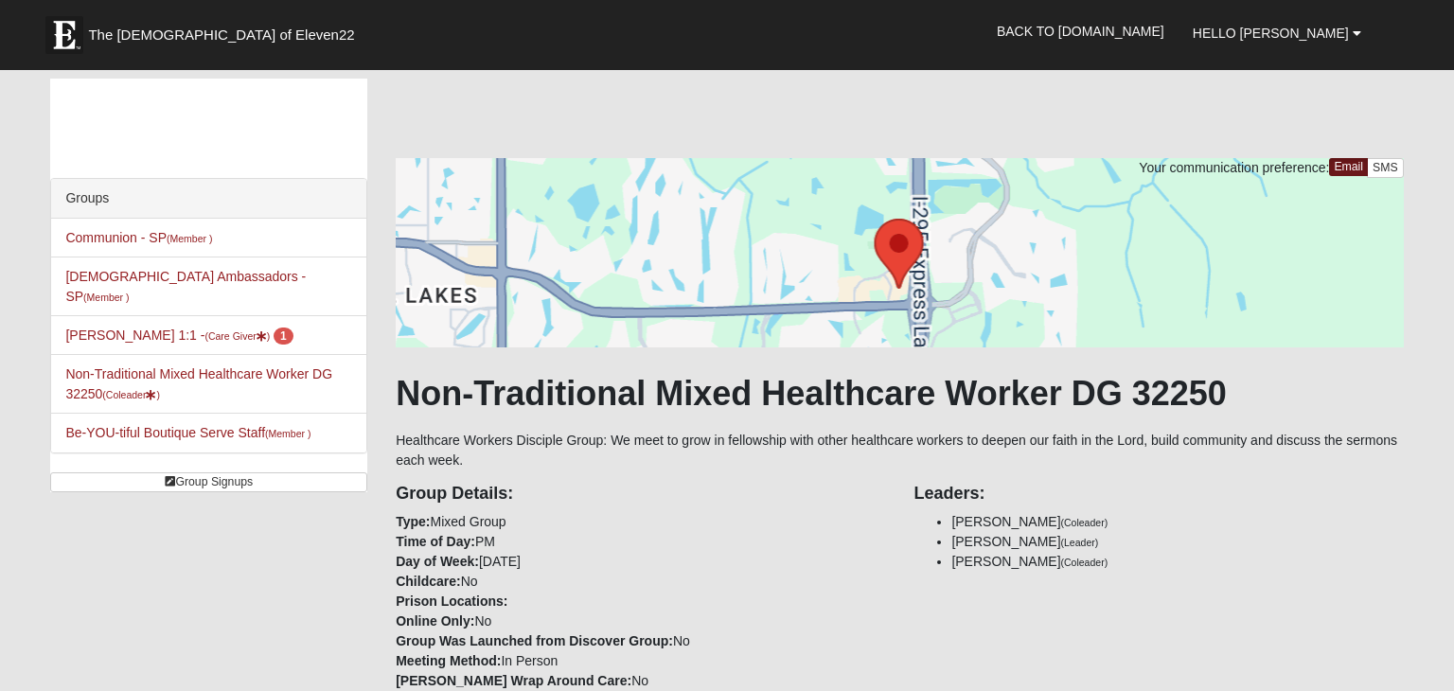 This screenshot has height=691, width=1454. I want to click on strong: Time of Day:, so click(436, 542).